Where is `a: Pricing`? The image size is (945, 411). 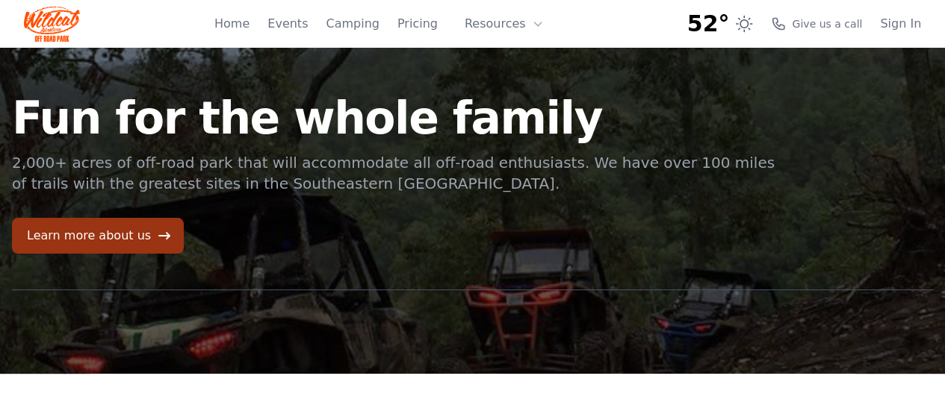 a: Pricing is located at coordinates (417, 24).